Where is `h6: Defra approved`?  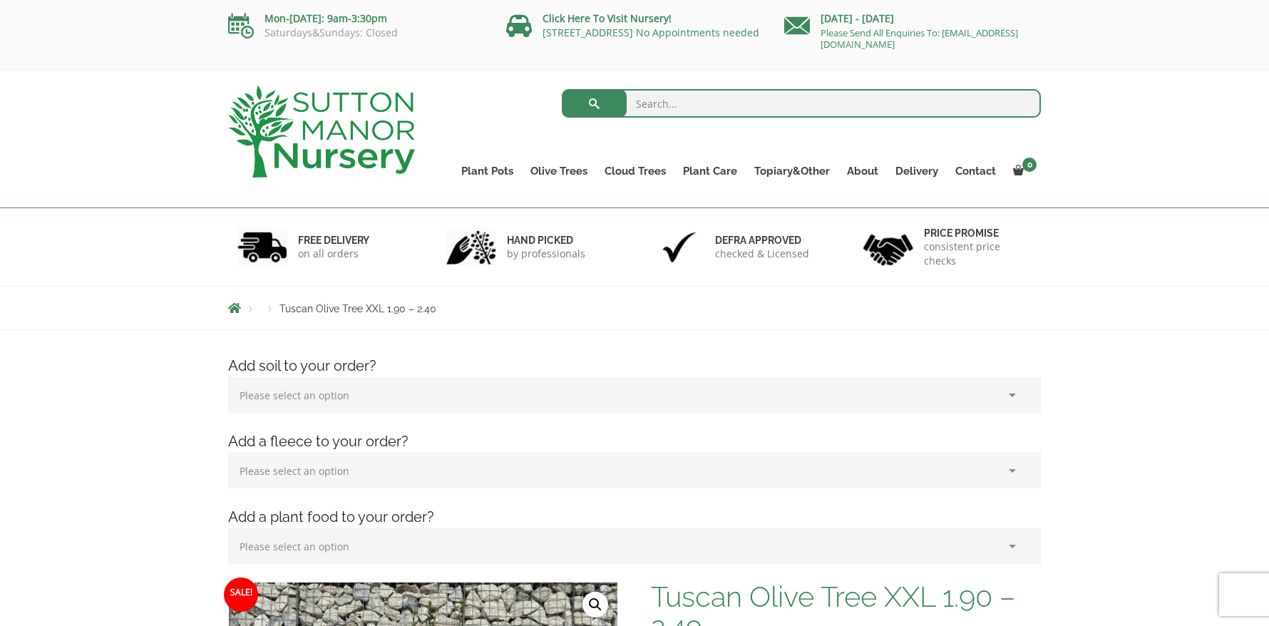
h6: Defra approved is located at coordinates (762, 240).